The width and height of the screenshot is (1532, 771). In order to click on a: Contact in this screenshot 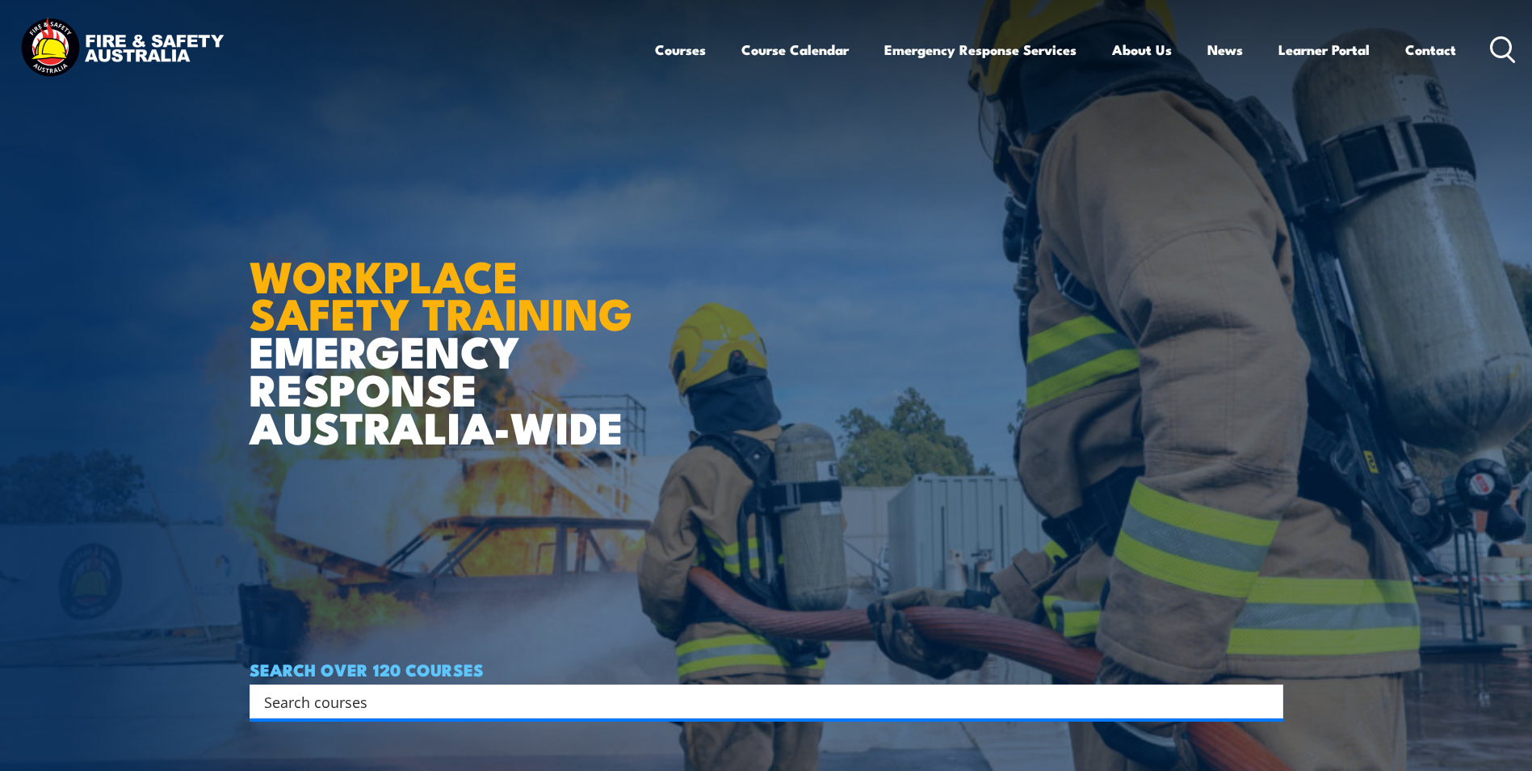, I will do `click(1430, 49)`.